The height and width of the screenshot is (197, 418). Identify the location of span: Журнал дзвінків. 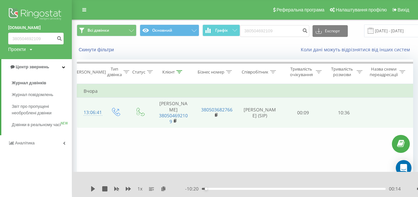
(29, 83).